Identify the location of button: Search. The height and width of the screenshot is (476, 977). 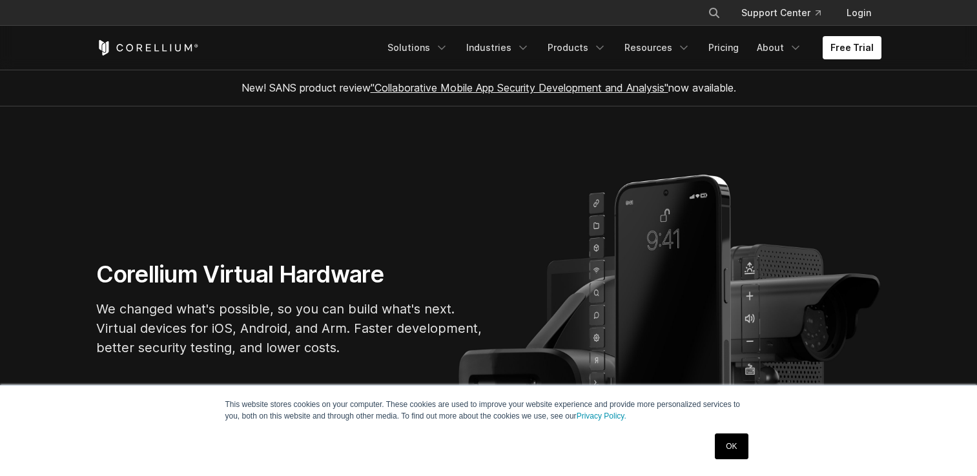
(714, 13).